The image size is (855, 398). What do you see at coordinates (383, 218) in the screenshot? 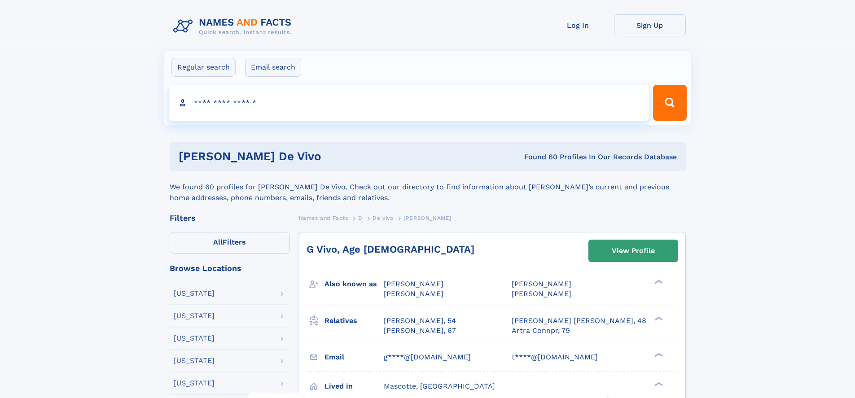
I see `span: De vivo` at bounding box center [383, 218].